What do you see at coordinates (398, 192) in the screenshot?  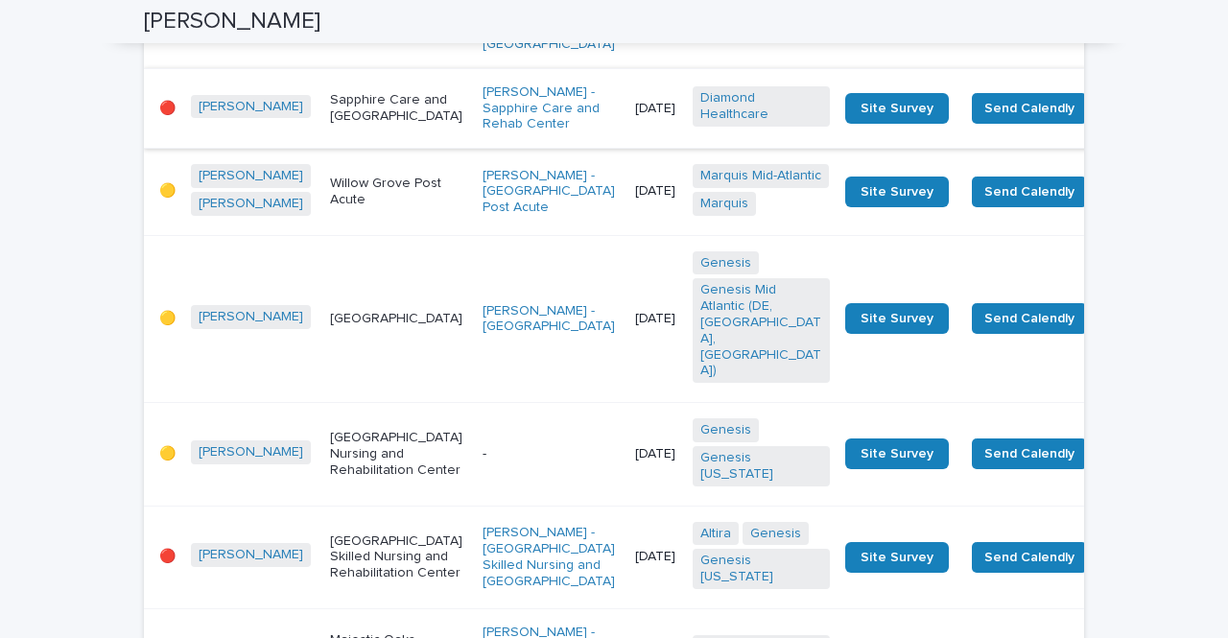 I see `p: Willow Grove Post Acute` at bounding box center [398, 192].